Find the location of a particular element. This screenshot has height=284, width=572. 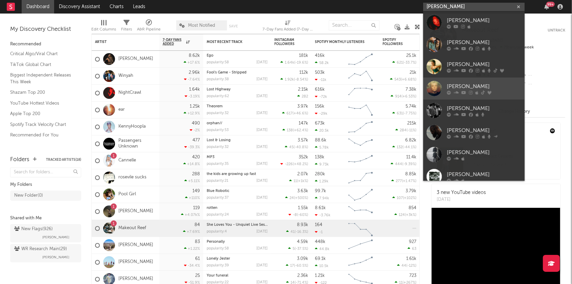

span: -19.6 % is located at coordinates (301, 63).